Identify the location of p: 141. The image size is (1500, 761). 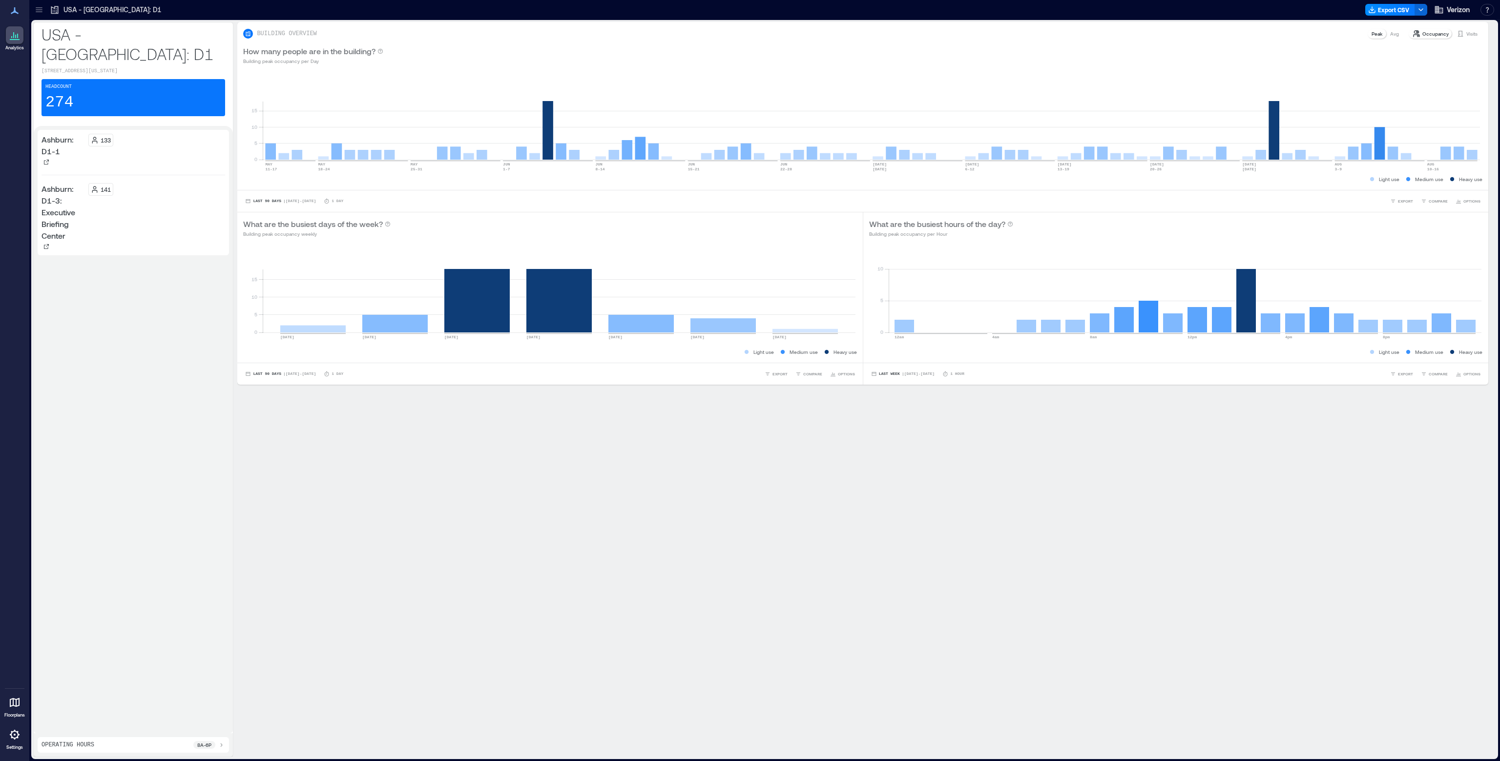
(105, 189).